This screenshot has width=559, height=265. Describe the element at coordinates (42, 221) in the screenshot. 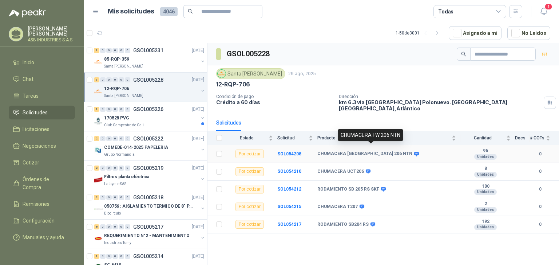

I see `a: Configuración` at that location.